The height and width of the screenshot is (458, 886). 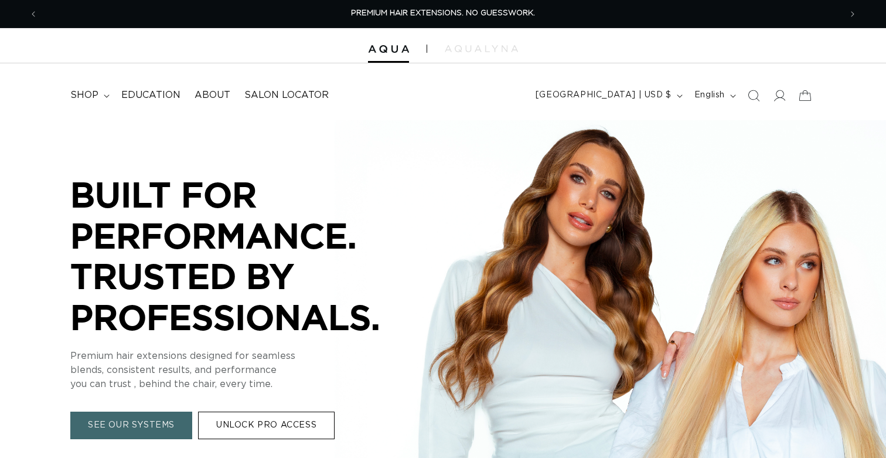 What do you see at coordinates (131, 425) in the screenshot?
I see `a: SEE OUR SYSTEMS` at bounding box center [131, 425].